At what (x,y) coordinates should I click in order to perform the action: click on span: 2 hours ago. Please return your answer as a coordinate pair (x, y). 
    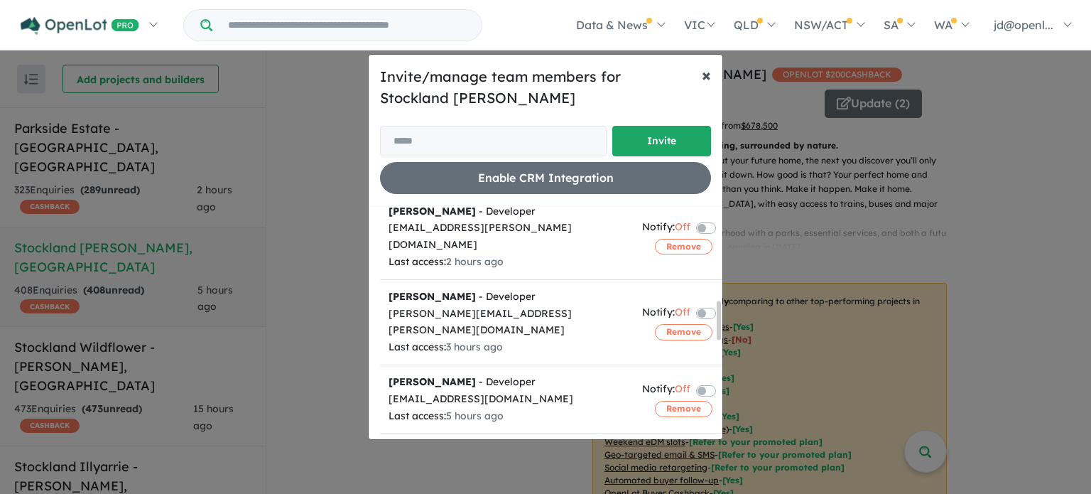
    Looking at the image, I should click on (474, 261).